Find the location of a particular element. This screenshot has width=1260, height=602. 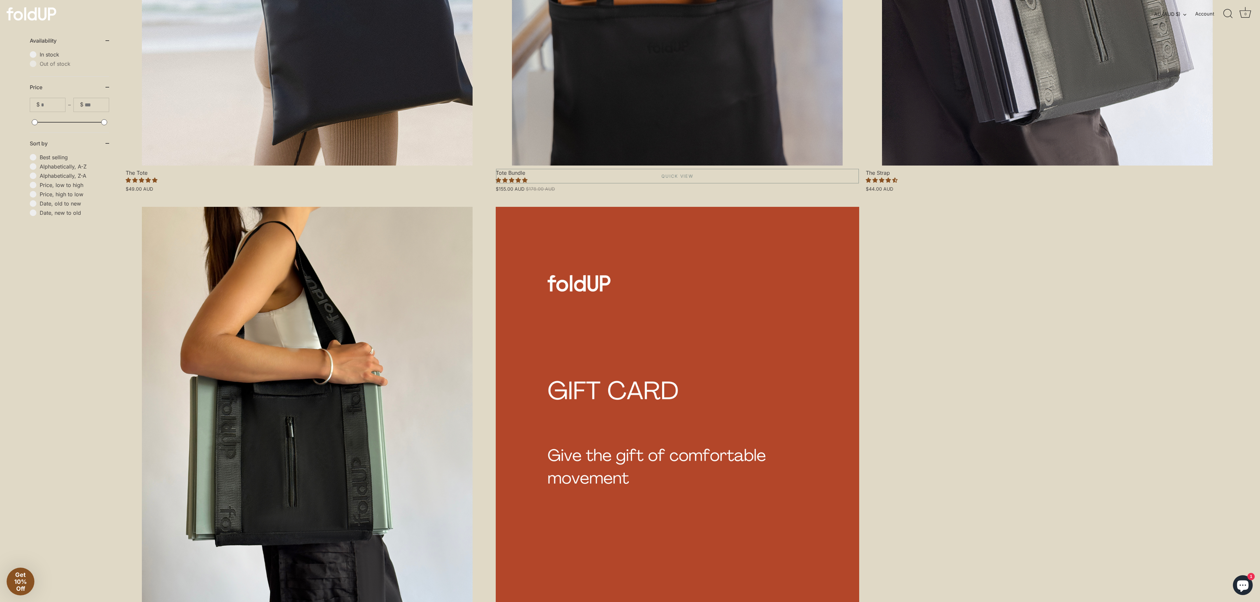

a: Our Story is located at coordinates (606, 14).